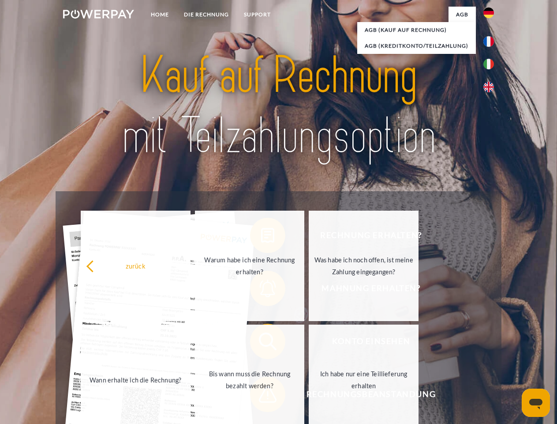 This screenshot has width=557, height=424. I want to click on div: Wann erhalte ich die Rechnung?, so click(135, 379).